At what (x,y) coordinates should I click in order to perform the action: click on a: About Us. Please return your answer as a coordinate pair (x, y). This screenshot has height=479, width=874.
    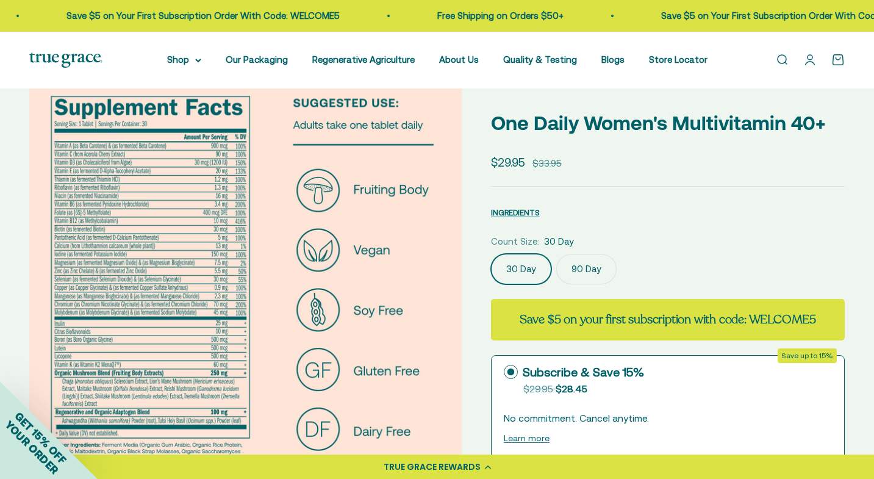
    Looking at the image, I should click on (459, 59).